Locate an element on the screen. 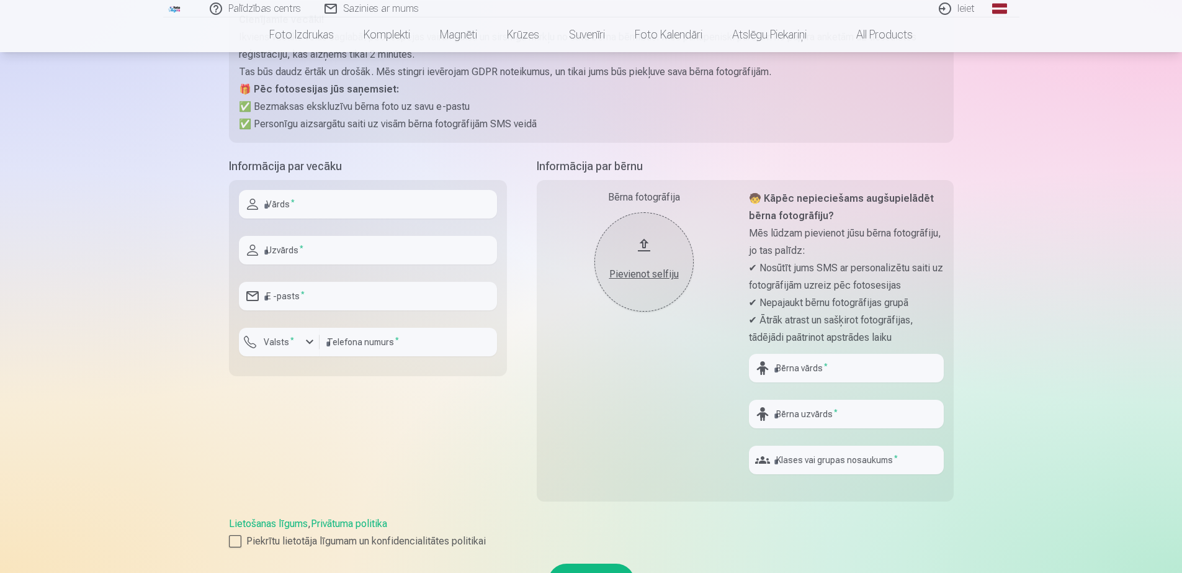  a: Atslēgu piekariņi is located at coordinates (770, 35).